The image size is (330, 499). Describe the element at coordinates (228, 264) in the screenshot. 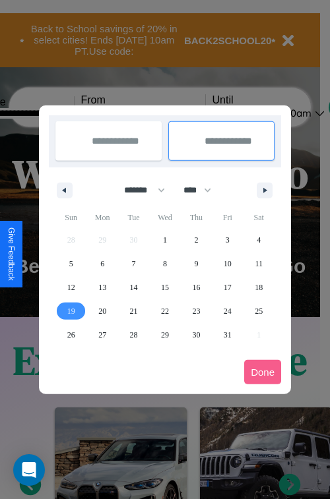

I see `span: 10` at that location.